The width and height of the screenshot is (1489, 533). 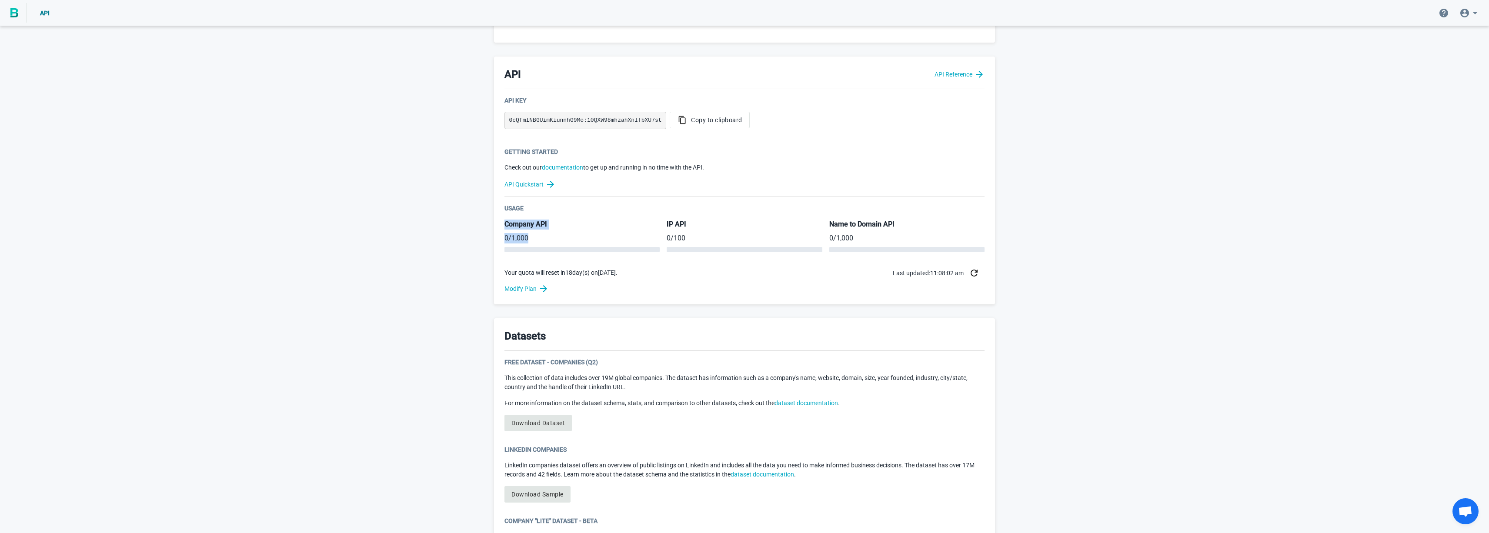 What do you see at coordinates (585, 120) in the screenshot?
I see `pre: 0cQfmINBGUimKiunnhG9Mo:10QXW98mhzahXnITbXU7st` at bounding box center [585, 120].